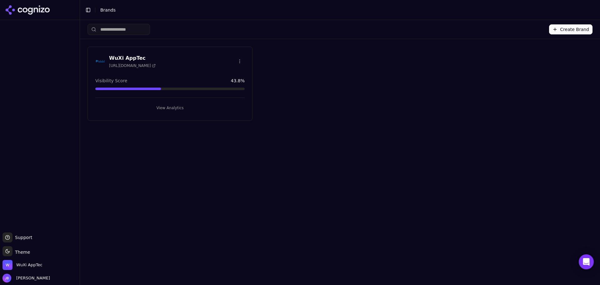 The image size is (600, 285). What do you see at coordinates (587, 262) in the screenshot?
I see `div: Open Intercom Messenger` at bounding box center [587, 262].